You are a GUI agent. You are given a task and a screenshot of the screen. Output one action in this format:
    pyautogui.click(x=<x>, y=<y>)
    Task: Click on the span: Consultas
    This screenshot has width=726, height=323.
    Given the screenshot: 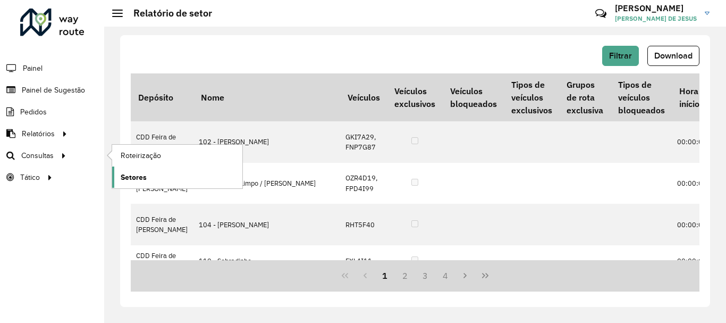 What is the action you would take?
    pyautogui.click(x=37, y=155)
    